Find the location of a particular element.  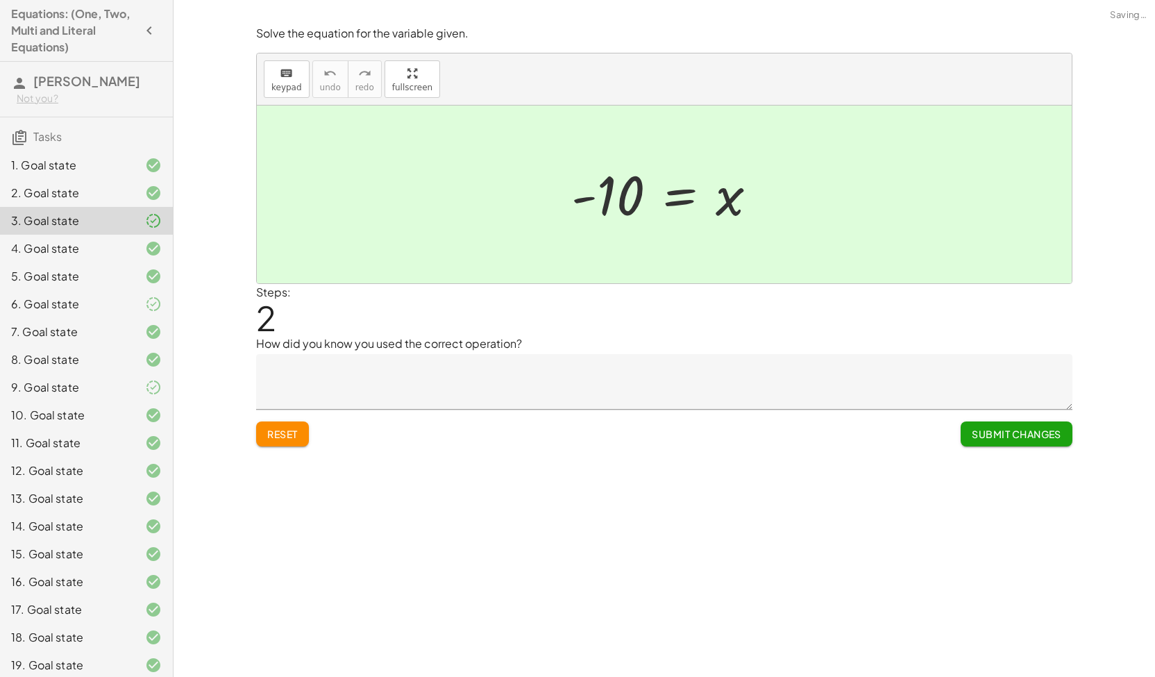

div: 7. Goal state is located at coordinates (67, 332).